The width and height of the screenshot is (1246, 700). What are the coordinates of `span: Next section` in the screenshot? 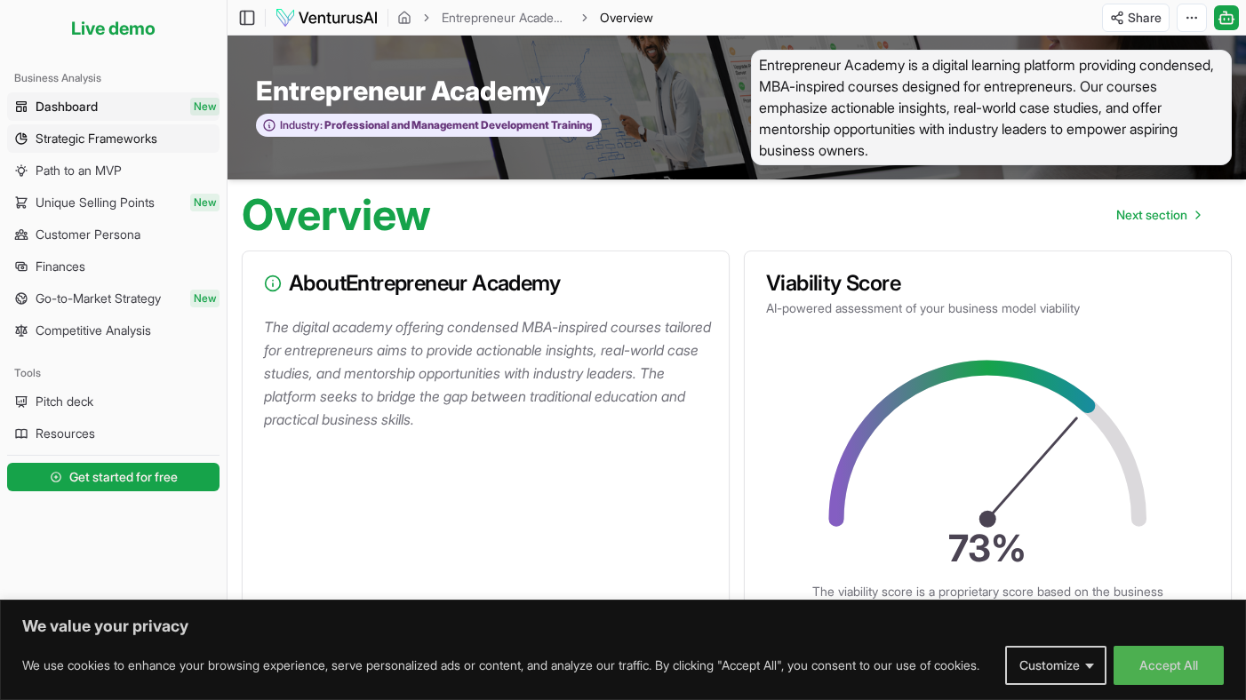 It's located at (1152, 215).